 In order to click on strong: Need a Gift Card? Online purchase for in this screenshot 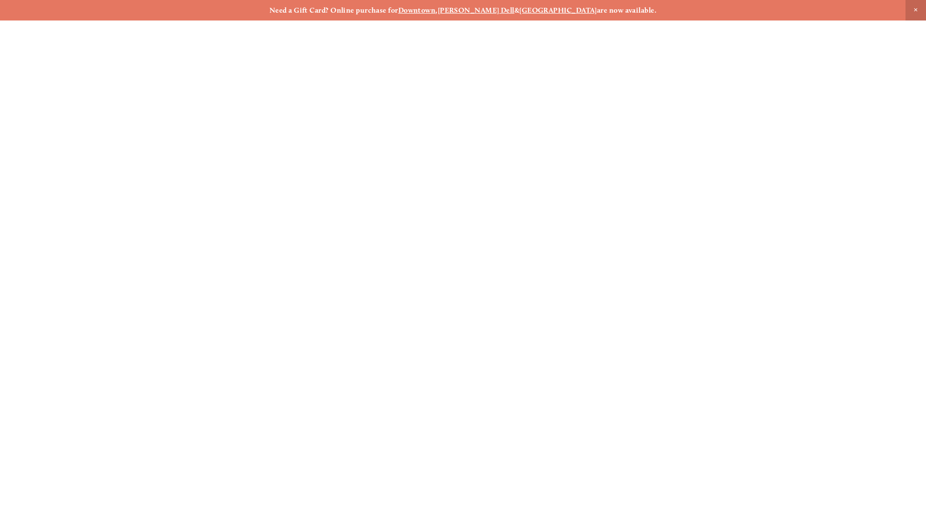, I will do `click(334, 10)`.